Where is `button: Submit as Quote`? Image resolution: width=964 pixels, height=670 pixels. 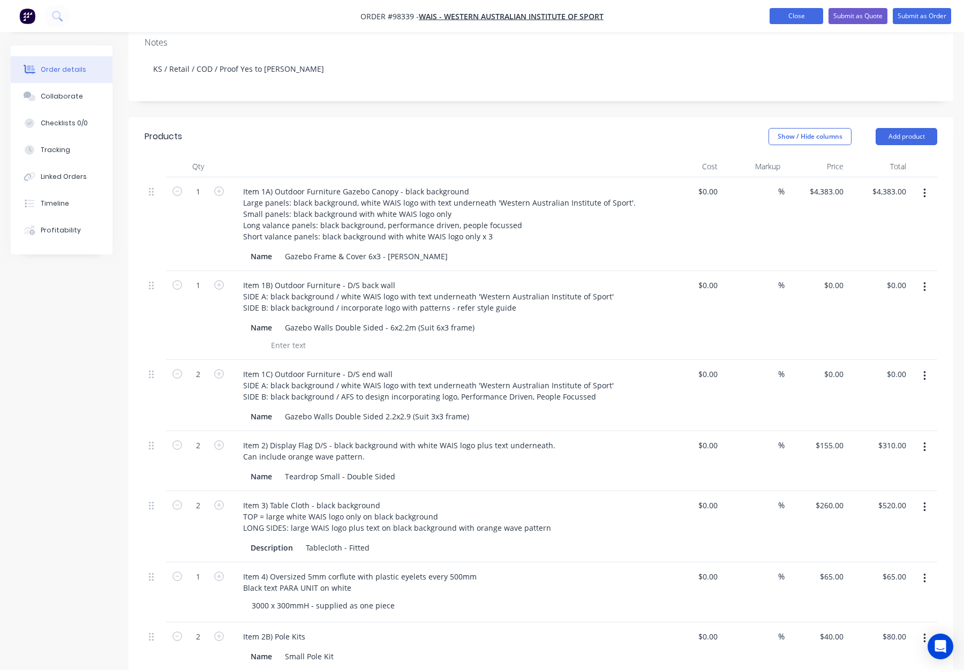
button: Submit as Quote is located at coordinates (858, 16).